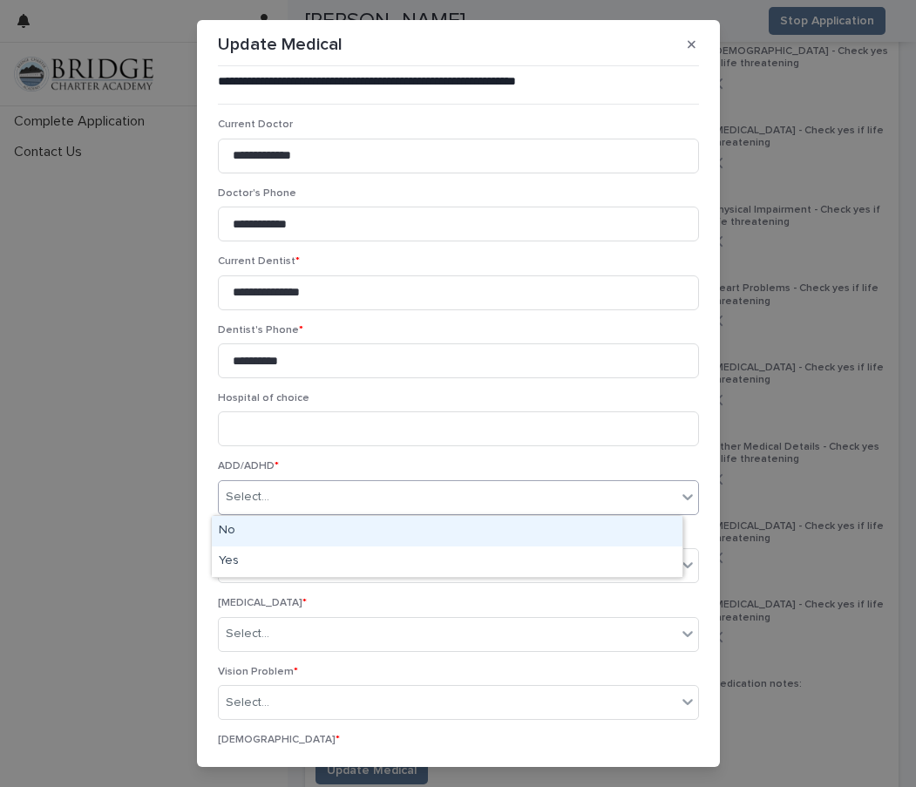  What do you see at coordinates (280, 44) in the screenshot?
I see `p: Update Medical` at bounding box center [280, 44].